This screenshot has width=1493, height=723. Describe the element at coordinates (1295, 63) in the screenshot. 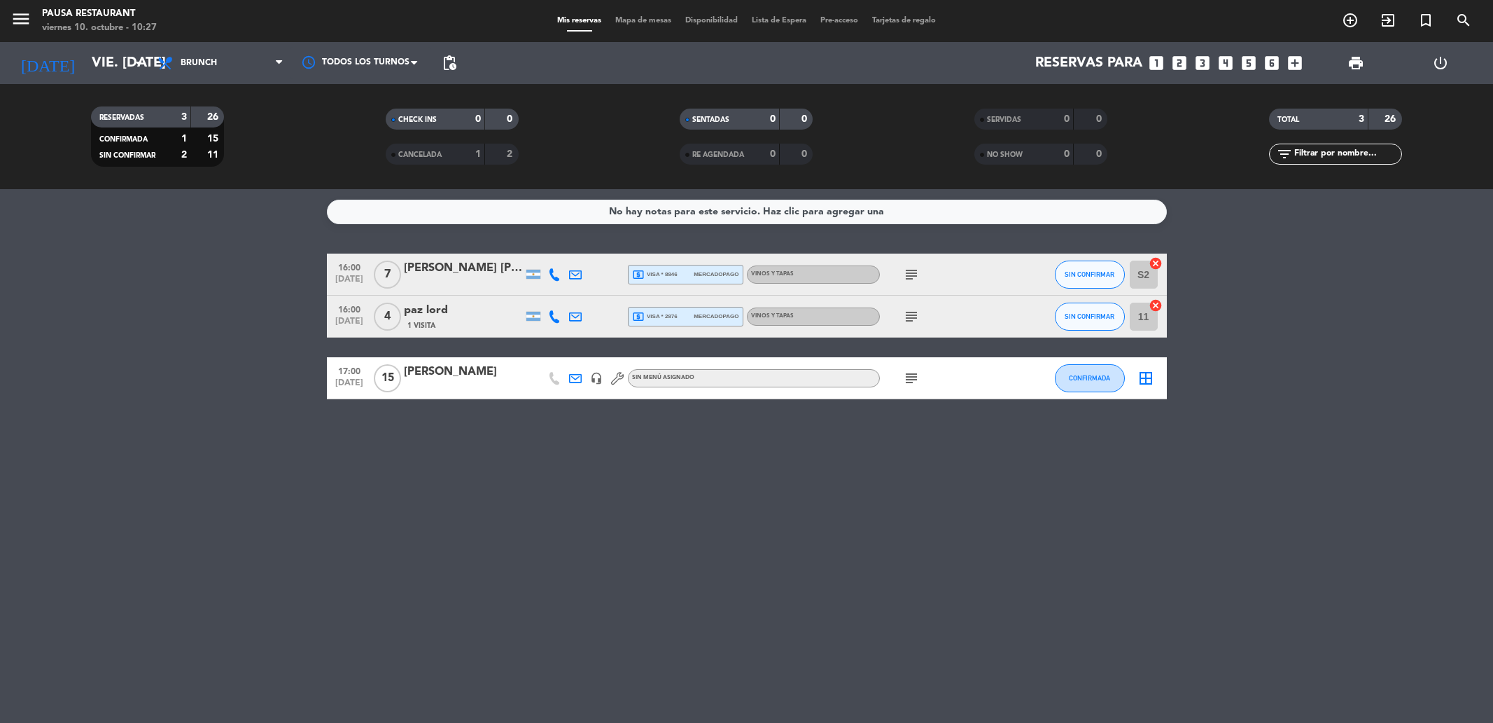

I see `i: add_box` at that location.